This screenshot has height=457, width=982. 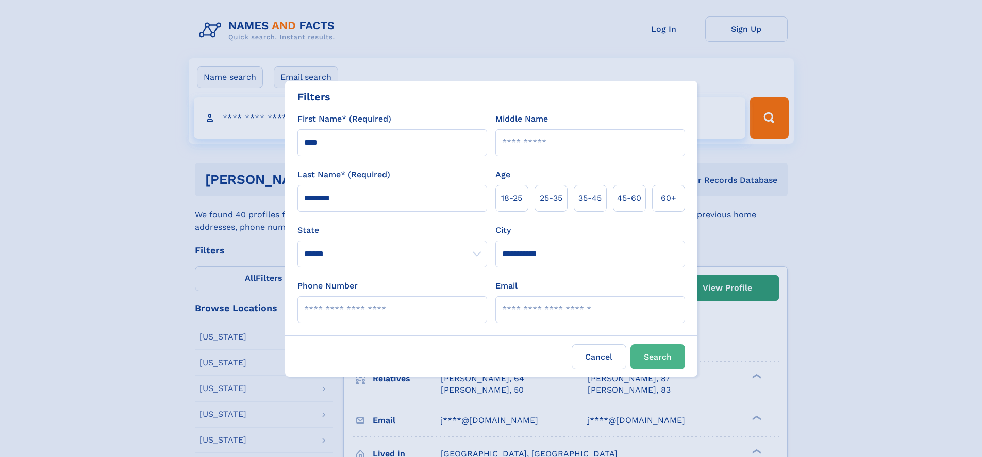 I want to click on span: 60+, so click(x=669, y=198).